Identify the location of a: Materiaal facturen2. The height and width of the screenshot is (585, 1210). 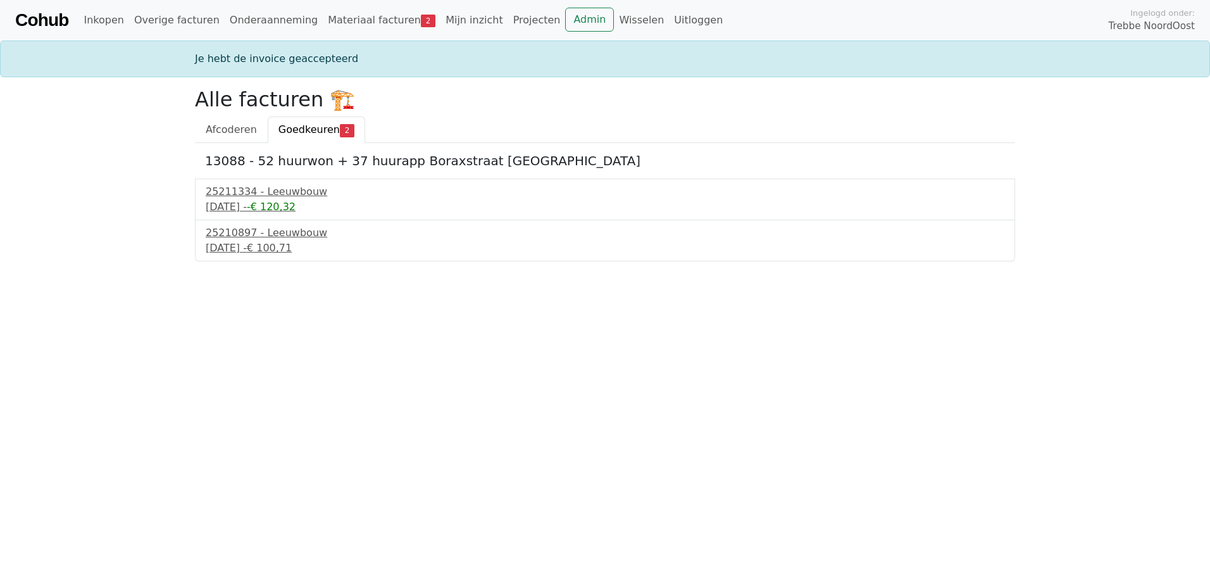
(382, 20).